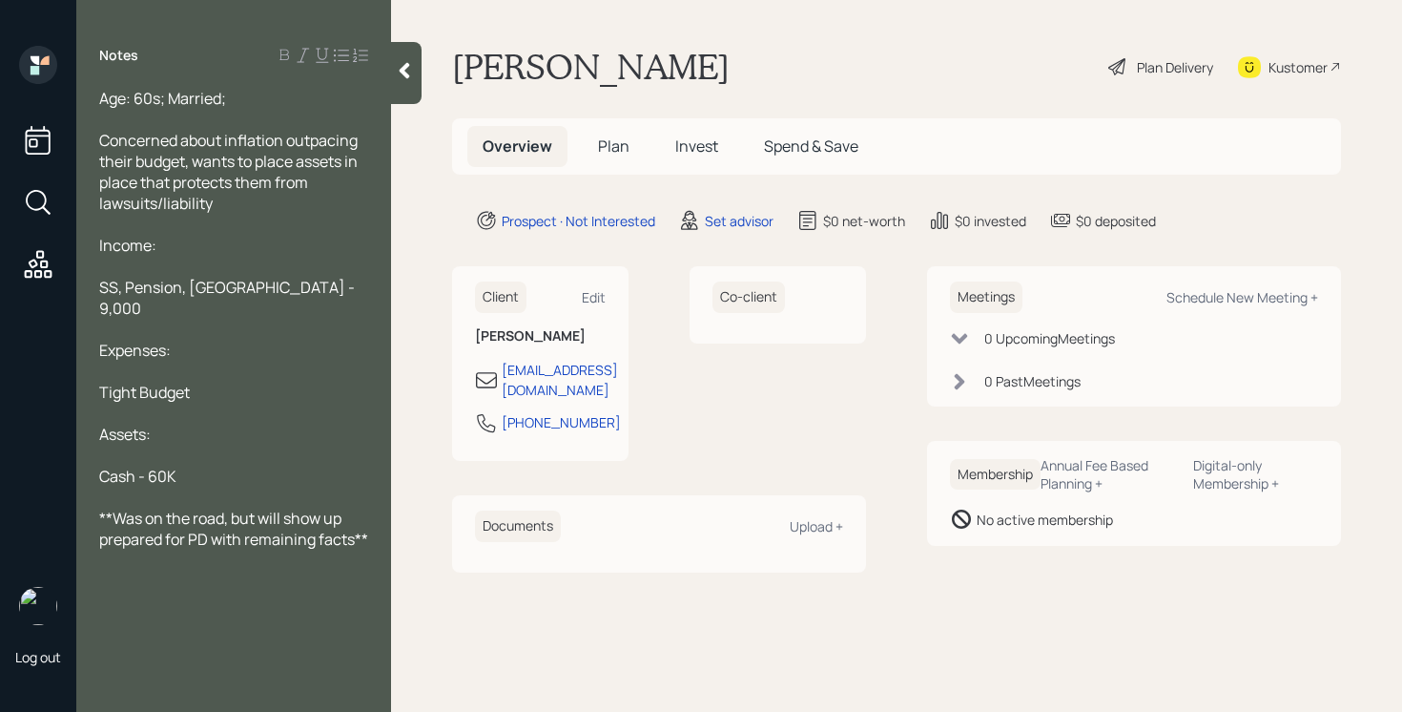  Describe the element at coordinates (137, 476) in the screenshot. I see `span: Cash - 60K` at that location.